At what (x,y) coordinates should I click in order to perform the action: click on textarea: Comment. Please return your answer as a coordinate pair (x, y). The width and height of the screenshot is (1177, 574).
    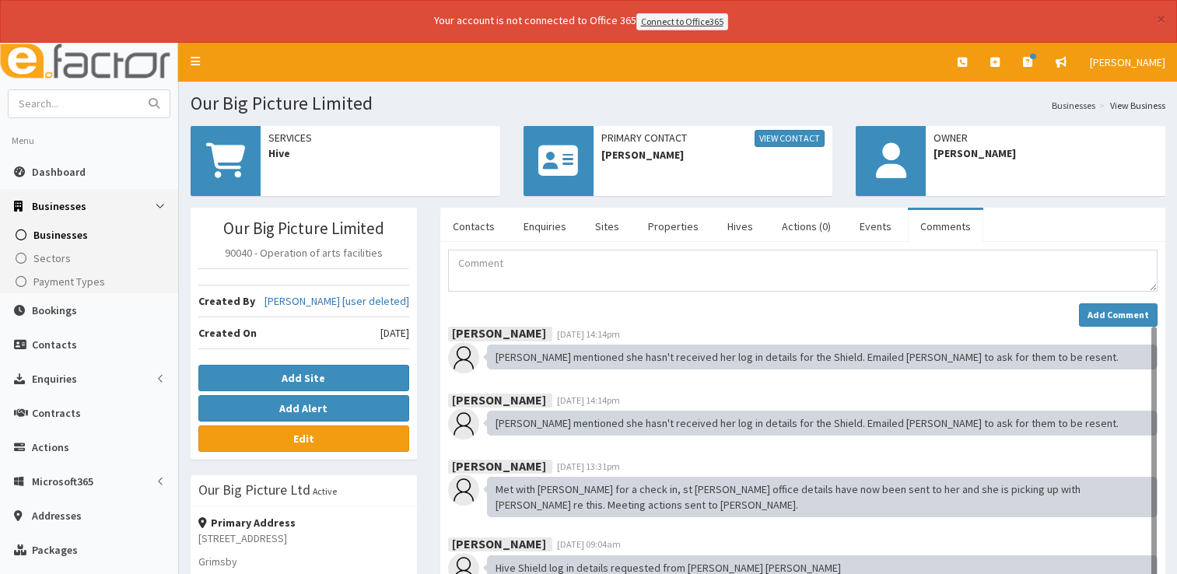
    Looking at the image, I should click on (803, 271).